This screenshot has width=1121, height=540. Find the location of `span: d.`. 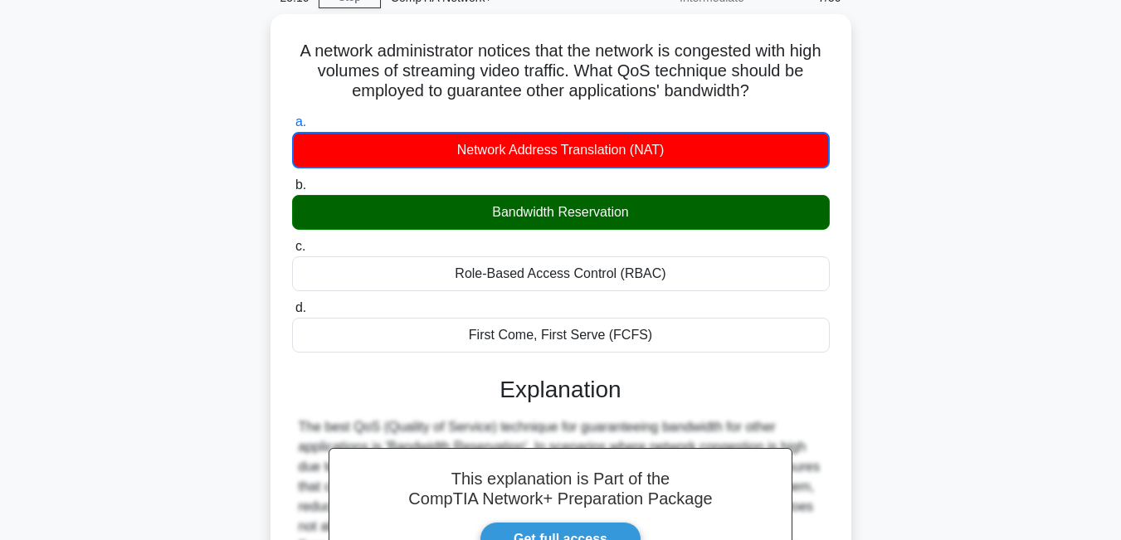

span: d. is located at coordinates (300, 307).